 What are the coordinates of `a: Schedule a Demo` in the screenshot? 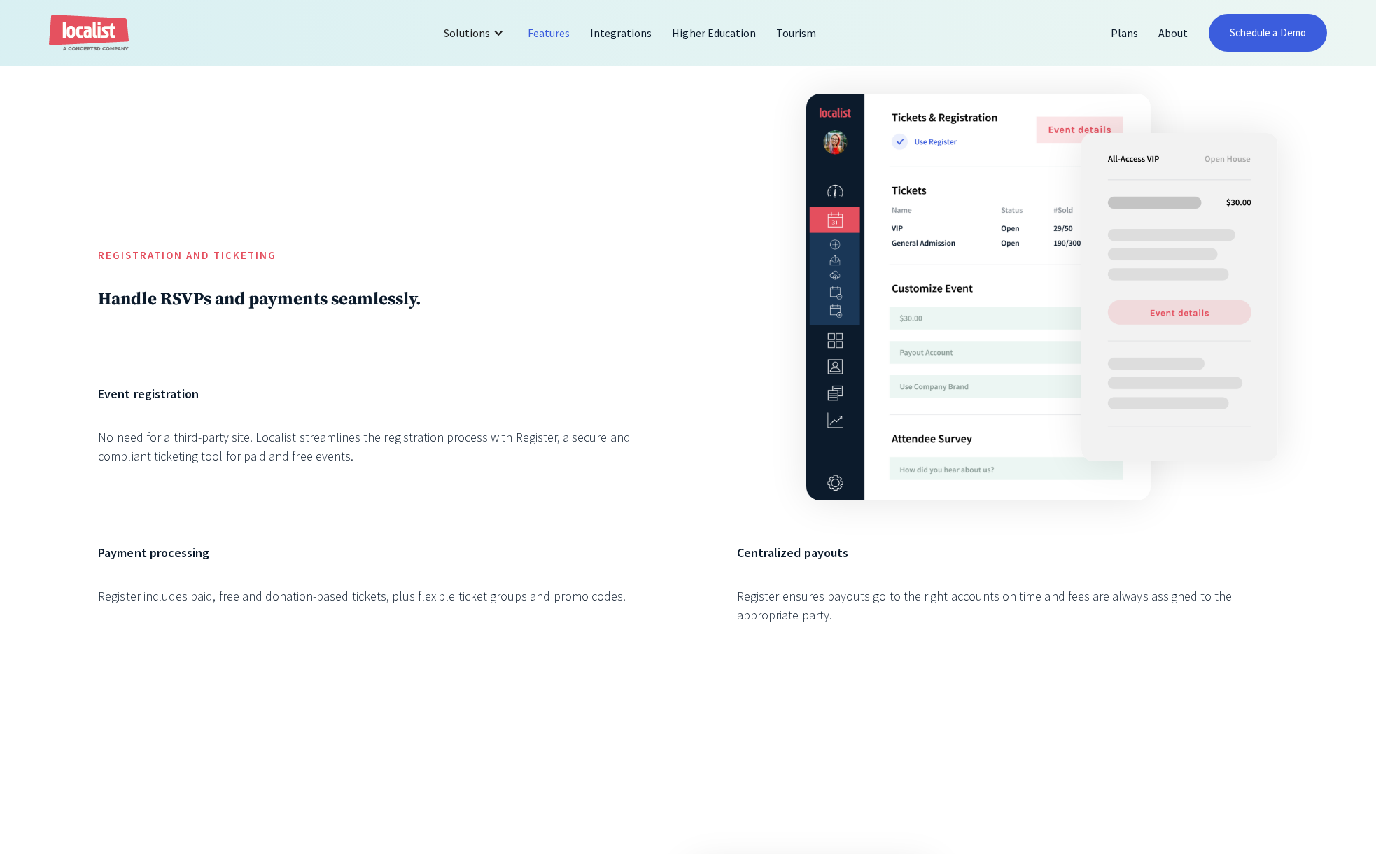 It's located at (1267, 33).